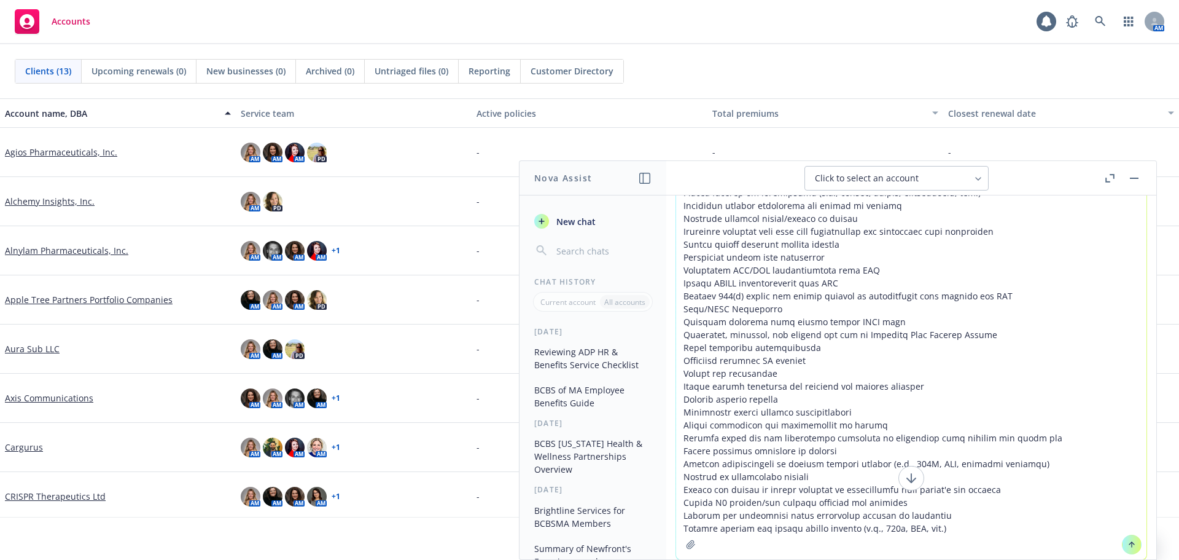 The width and height of the screenshot is (1179, 560). What do you see at coordinates (1129, 21) in the screenshot?
I see `a: Switch app` at bounding box center [1129, 21].